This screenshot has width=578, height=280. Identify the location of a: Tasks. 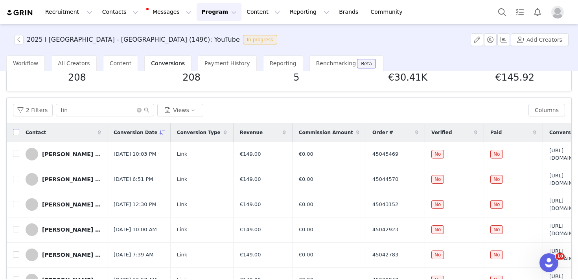
(519, 12).